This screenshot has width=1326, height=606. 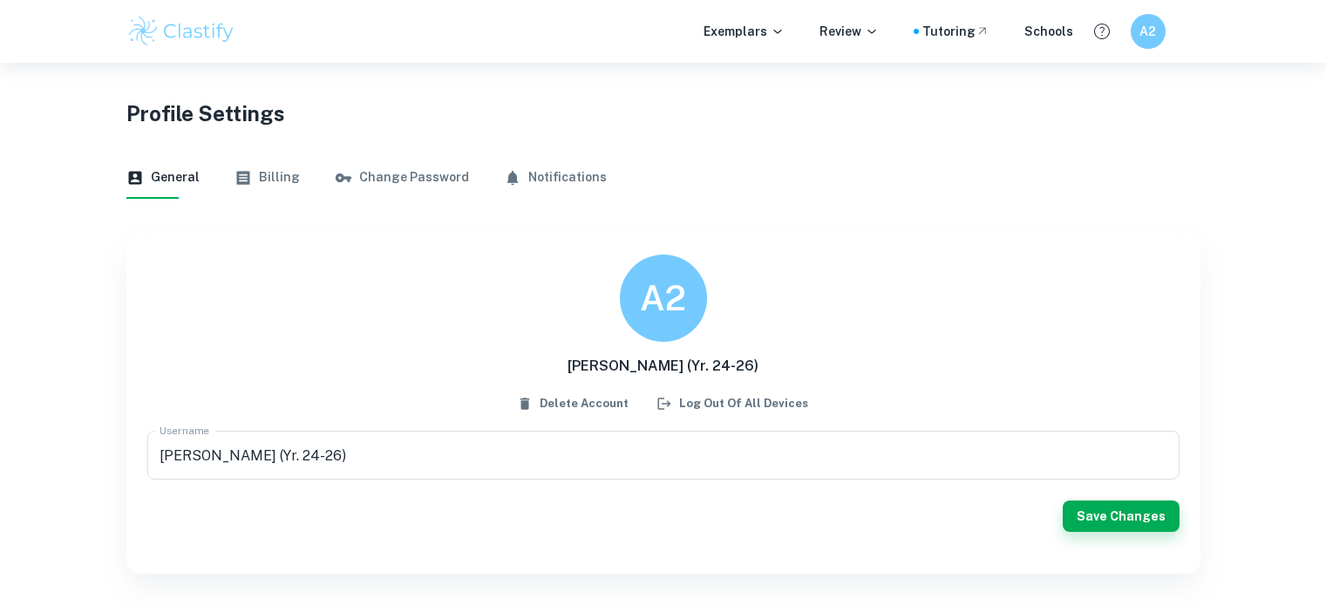 What do you see at coordinates (955, 31) in the screenshot?
I see `a: Tutoring` at bounding box center [955, 31].